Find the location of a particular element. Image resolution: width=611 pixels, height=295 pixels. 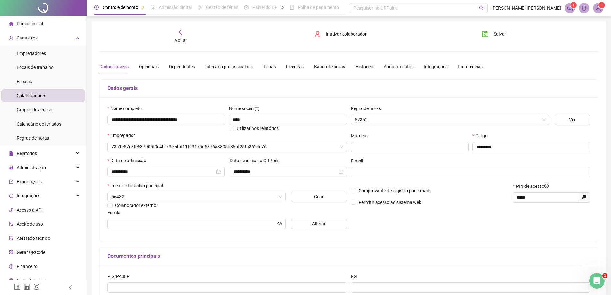

div: Dependentes is located at coordinates (182, 67).